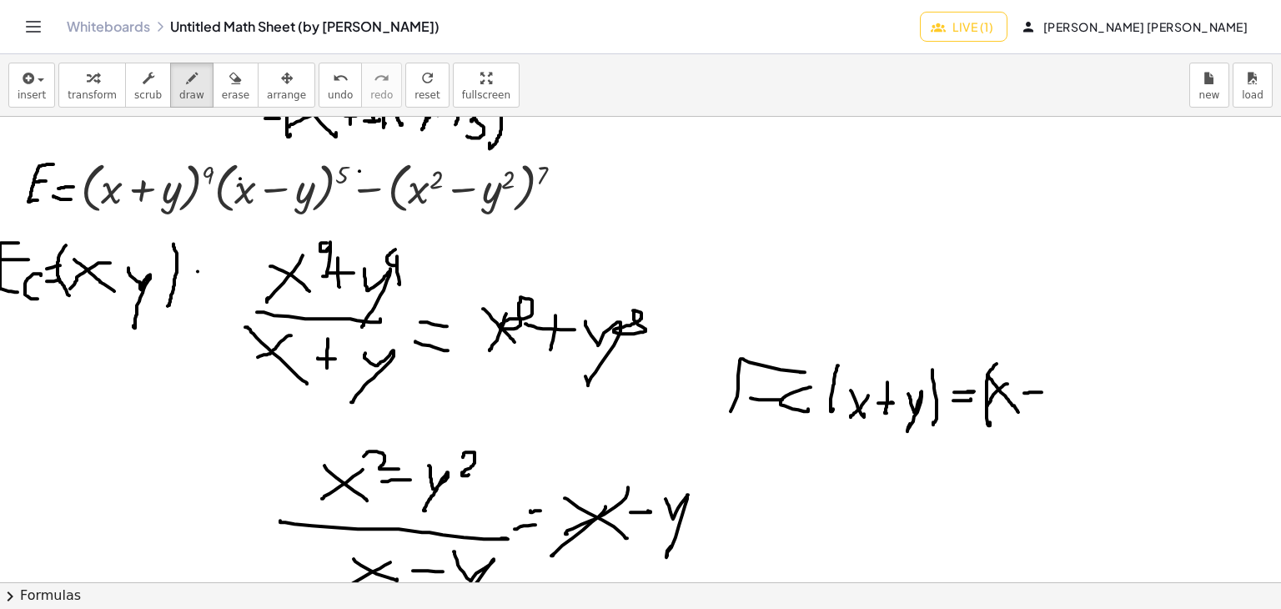 This screenshot has width=1281, height=609. Describe the element at coordinates (381, 78) in the screenshot. I see `i: redo` at that location.